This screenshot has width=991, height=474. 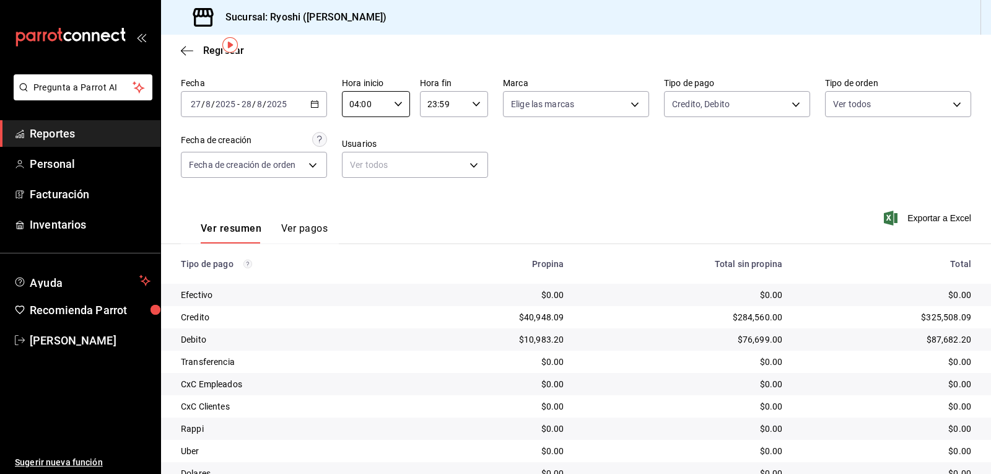 What do you see at coordinates (292, 384) in the screenshot?
I see `div: CxC Empleados` at bounding box center [292, 384].